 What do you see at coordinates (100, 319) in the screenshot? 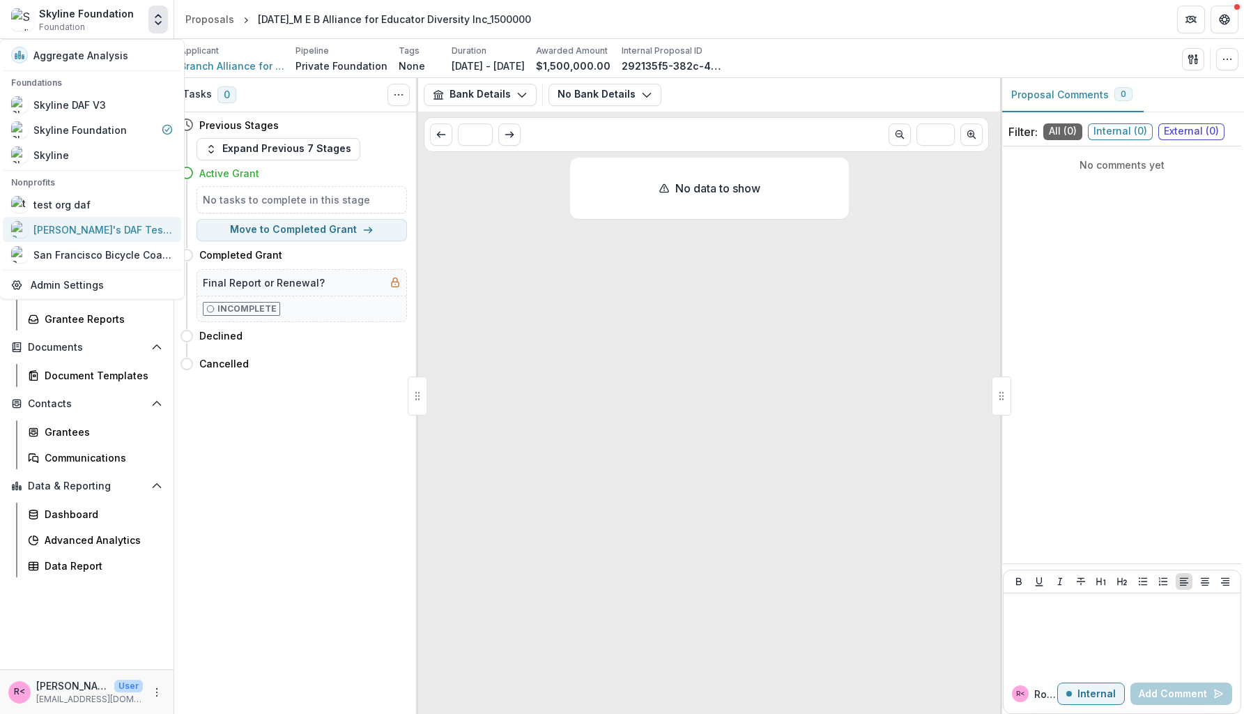
I see `div: Grantee Reports` at bounding box center [100, 319].